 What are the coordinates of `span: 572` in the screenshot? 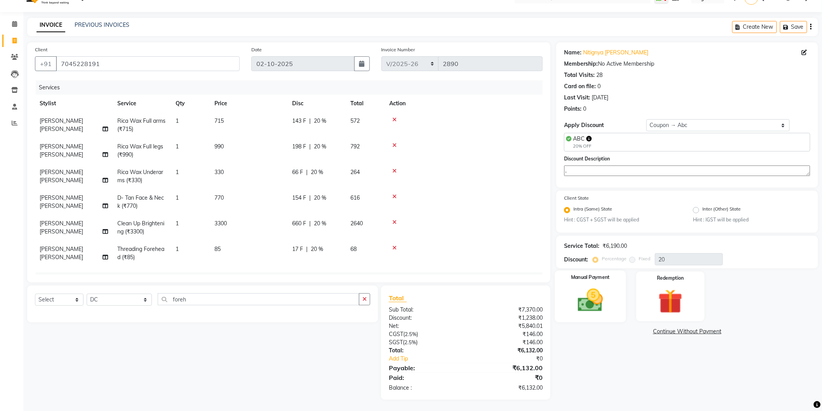 It's located at (355, 121).